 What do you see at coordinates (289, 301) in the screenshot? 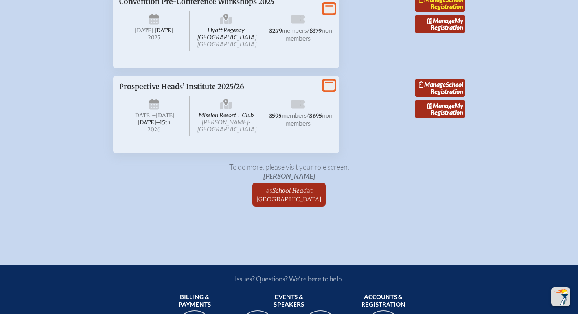
I see `span: Events & speakers` at bounding box center [289, 301].